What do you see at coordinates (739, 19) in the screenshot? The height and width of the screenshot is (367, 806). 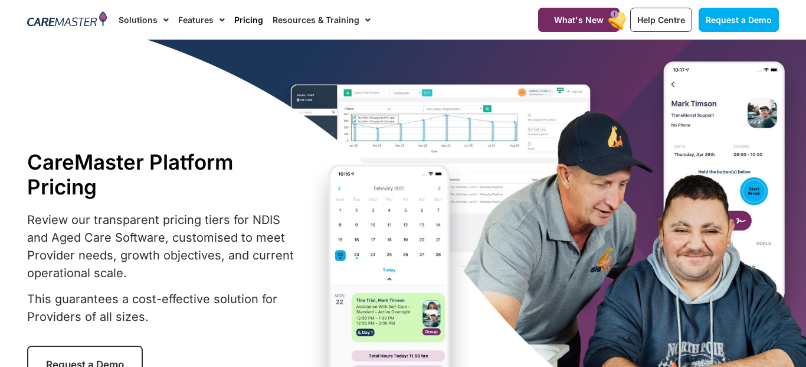 I see `span: Request a Demo` at bounding box center [739, 19].